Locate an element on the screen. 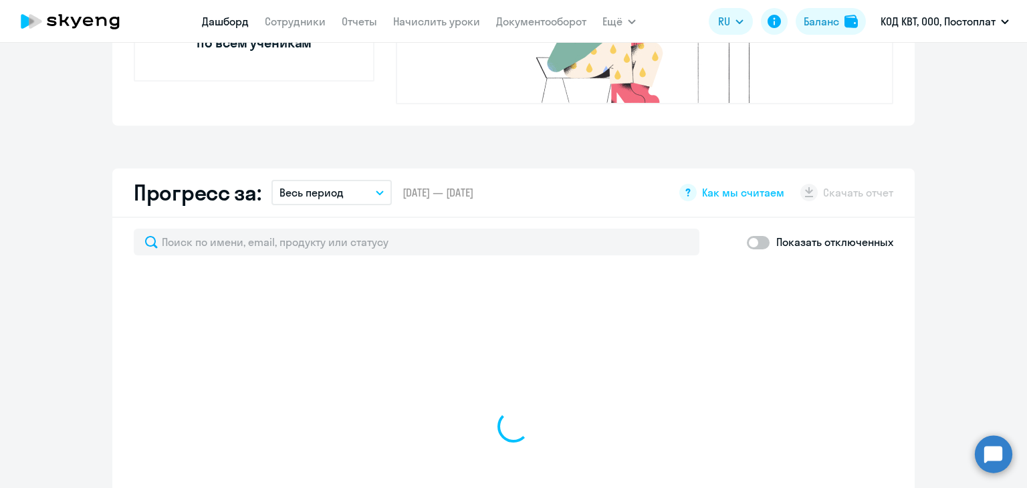 This screenshot has width=1027, height=488. p: КОД КВТ, ООО, Постоплат is located at coordinates (938, 21).